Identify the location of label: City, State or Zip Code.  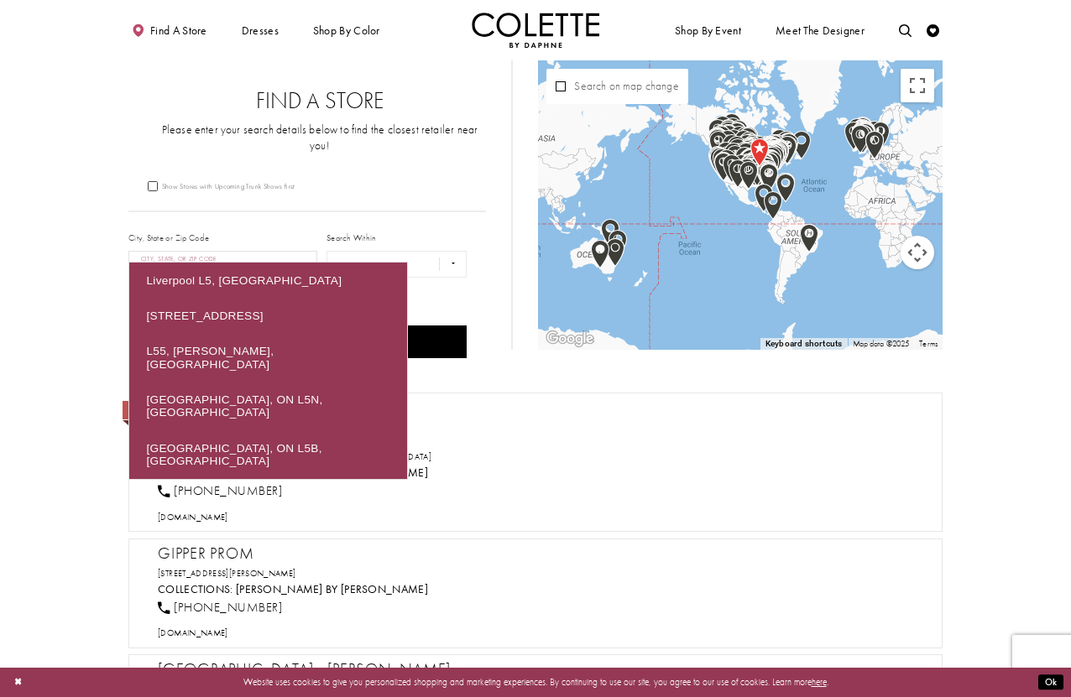
(169, 237).